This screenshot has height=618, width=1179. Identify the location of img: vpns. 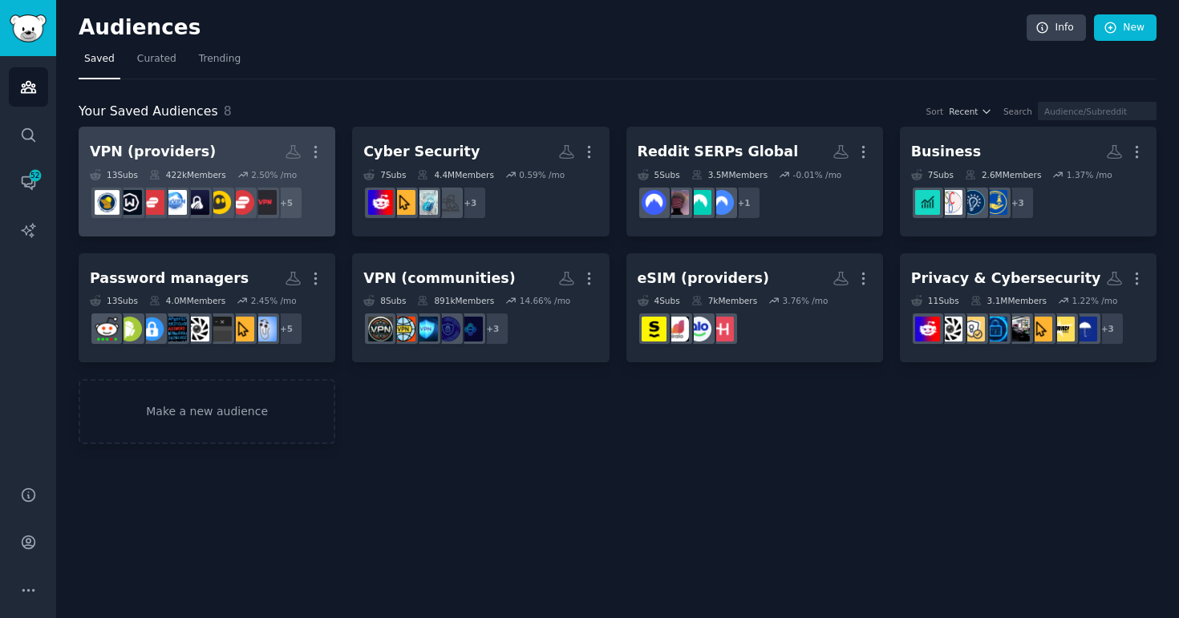
(403, 329).